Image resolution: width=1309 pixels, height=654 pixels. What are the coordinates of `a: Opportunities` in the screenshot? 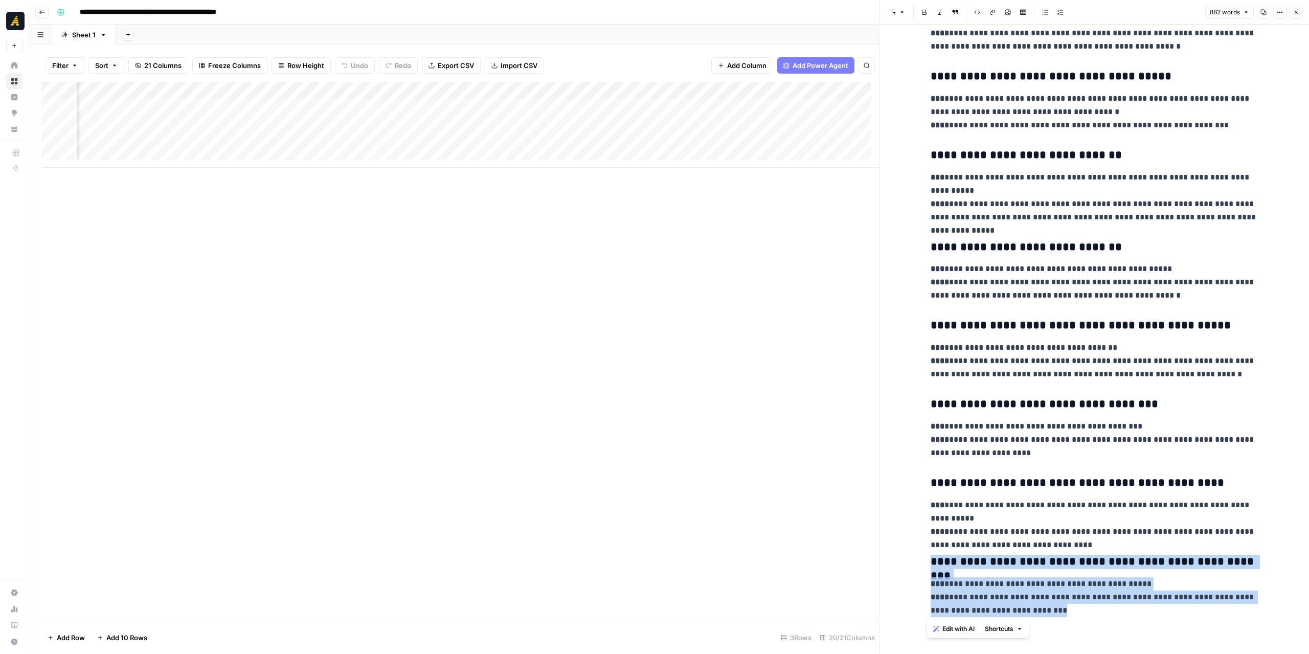 It's located at (14, 113).